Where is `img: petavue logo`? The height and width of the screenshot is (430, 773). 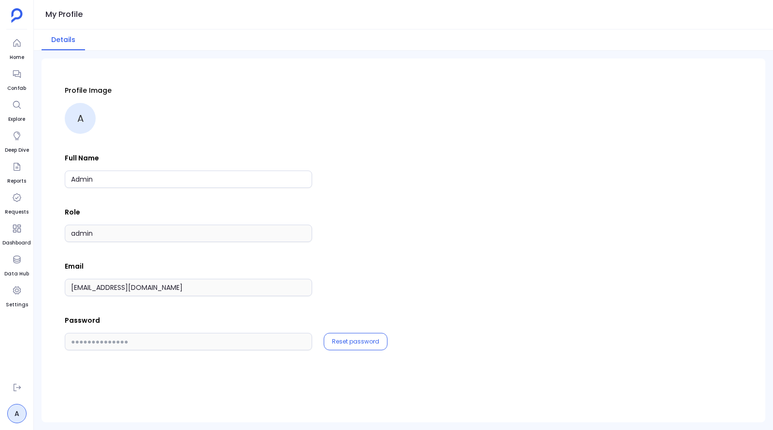 img: petavue logo is located at coordinates (17, 15).